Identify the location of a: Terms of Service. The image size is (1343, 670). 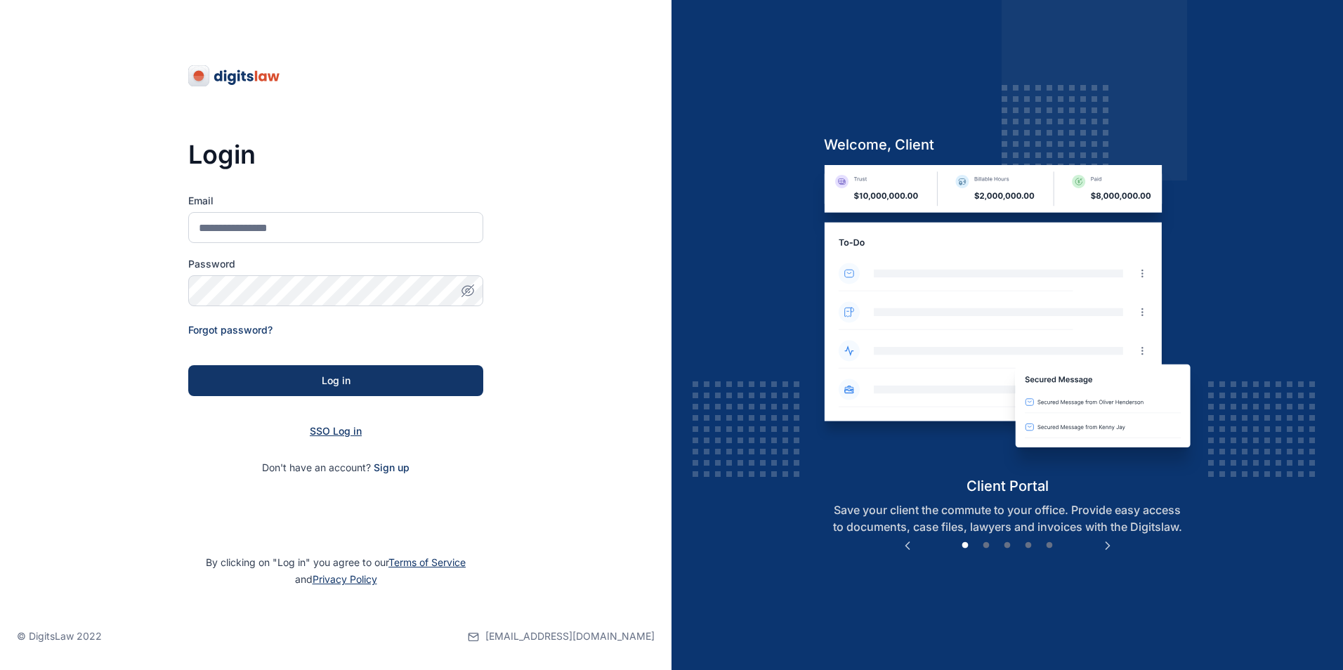
(427, 562).